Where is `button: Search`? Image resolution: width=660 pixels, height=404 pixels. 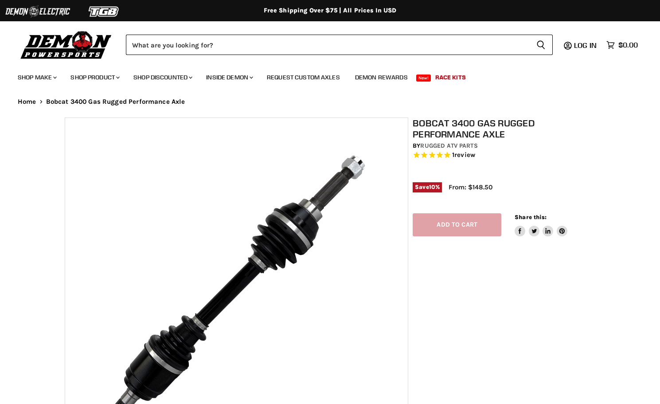
button: Search is located at coordinates (541, 45).